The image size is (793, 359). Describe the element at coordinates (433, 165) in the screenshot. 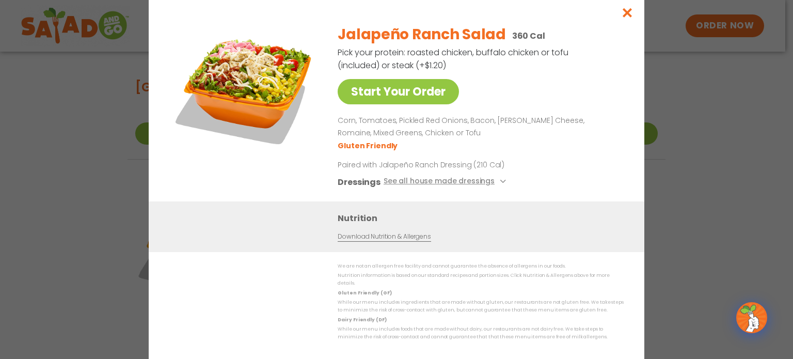

I see `p: Paired with Jalapeño Ranch Dressing (210 Cal)` at that location.